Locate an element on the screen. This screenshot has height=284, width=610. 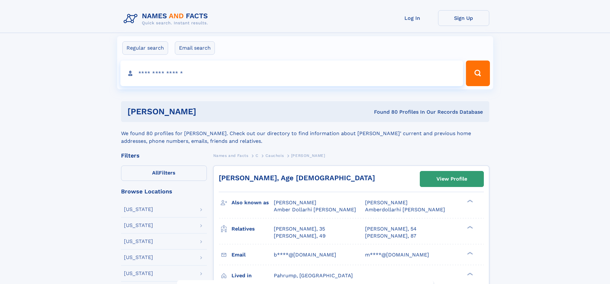
span: C is located at coordinates (257, 156).